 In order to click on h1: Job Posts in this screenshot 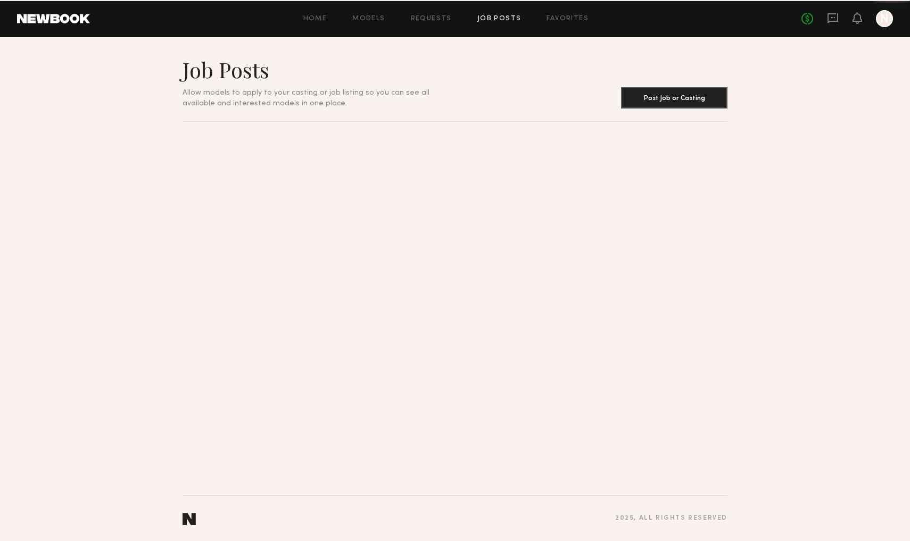, I will do `click(319, 70)`.